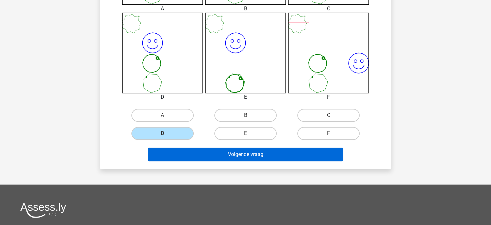 This screenshot has height=225, width=491. Describe the element at coordinates (246, 9) in the screenshot. I see `div: B` at that location.